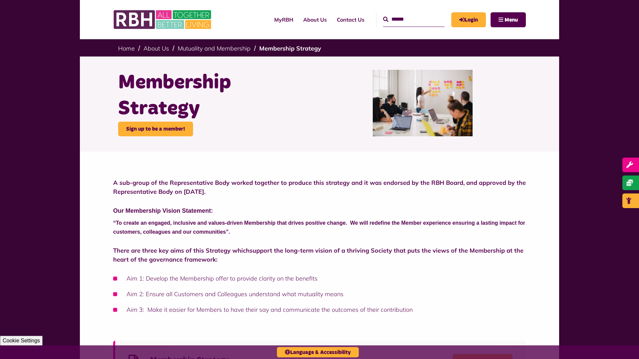  Describe the element at coordinates (319, 310) in the screenshot. I see `li: Aim 3: Make it easier for Members to have their say and communicate the outcomes of their contrib...` at that location.